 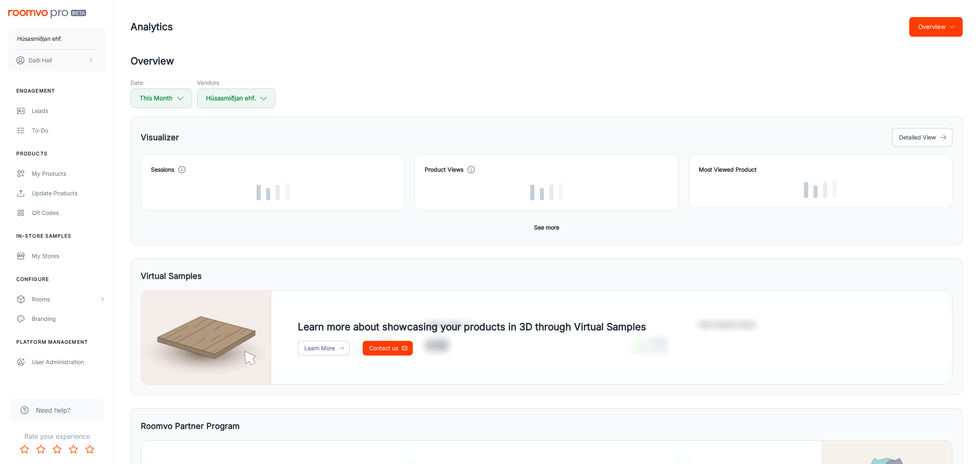 I want to click on p: Rate your experience, so click(x=57, y=437).